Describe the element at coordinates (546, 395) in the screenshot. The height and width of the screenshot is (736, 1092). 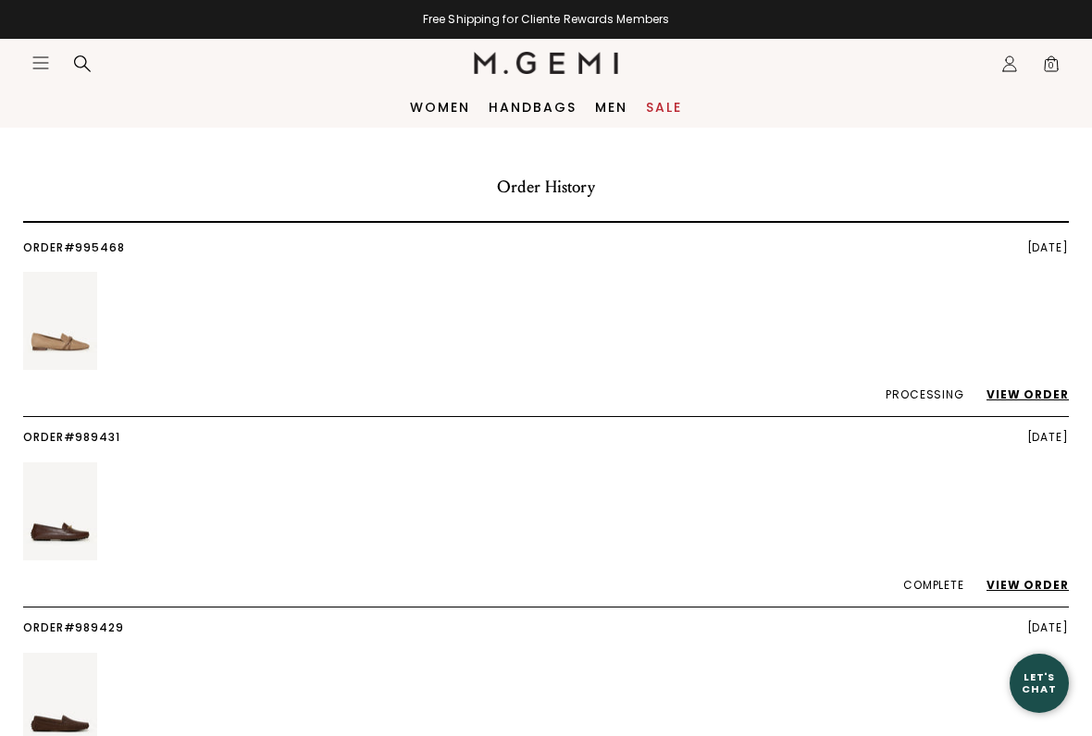
I see `div: Processing` at that location.